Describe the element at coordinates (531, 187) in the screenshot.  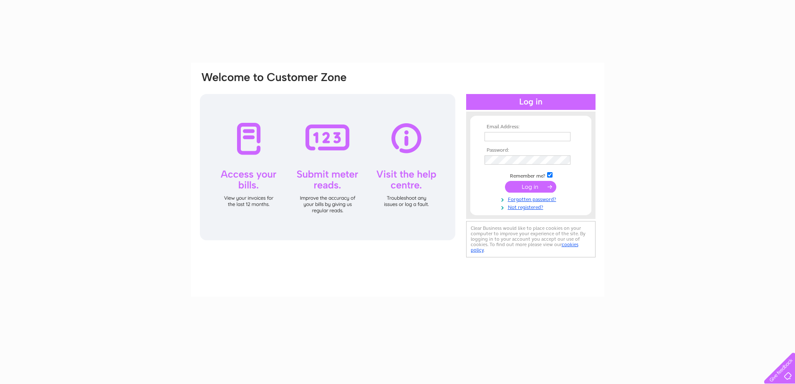
I see `input: Submit` at that location.